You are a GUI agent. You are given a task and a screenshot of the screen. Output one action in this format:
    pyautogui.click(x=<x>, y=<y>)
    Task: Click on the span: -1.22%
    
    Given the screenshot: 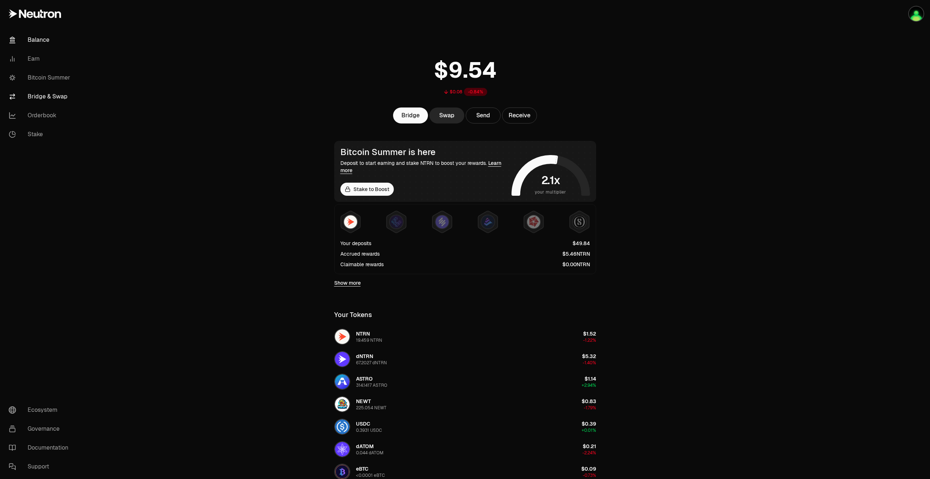 What is the action you would take?
    pyautogui.click(x=590, y=340)
    